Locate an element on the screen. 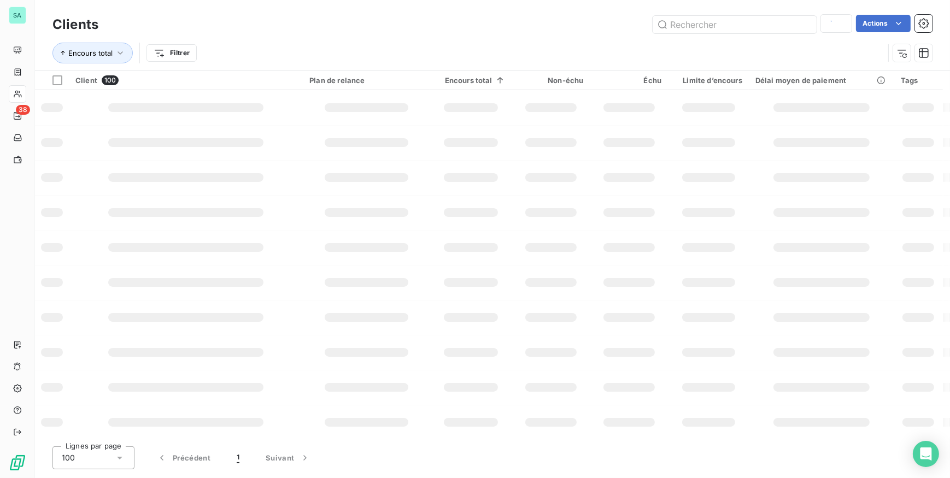  span: 38 is located at coordinates (23, 110).